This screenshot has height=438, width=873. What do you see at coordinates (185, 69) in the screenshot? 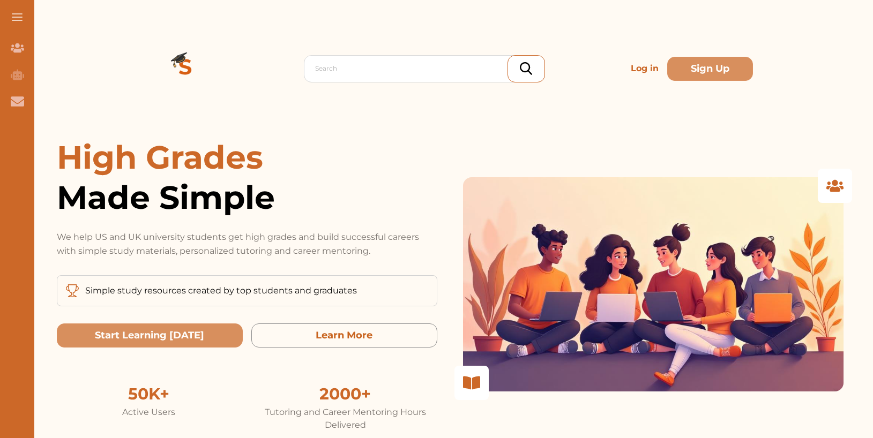
I see `img: Logo` at bounding box center [185, 69].